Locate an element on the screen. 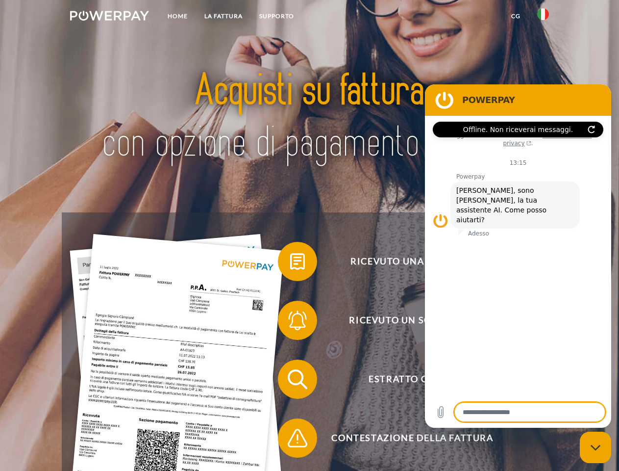 The image size is (619, 471). svg: (si apre in una nuova scheda) is located at coordinates (103, 59).